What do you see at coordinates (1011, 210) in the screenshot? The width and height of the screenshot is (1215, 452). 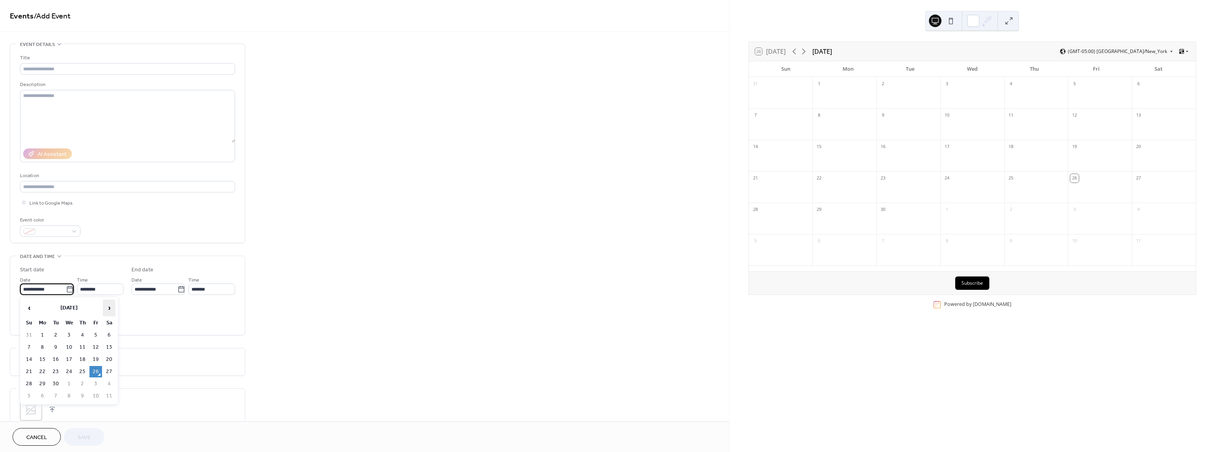 I see `div: 2` at bounding box center [1011, 210].